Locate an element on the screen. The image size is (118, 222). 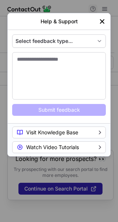
span: Submit feedback is located at coordinates (59, 110).